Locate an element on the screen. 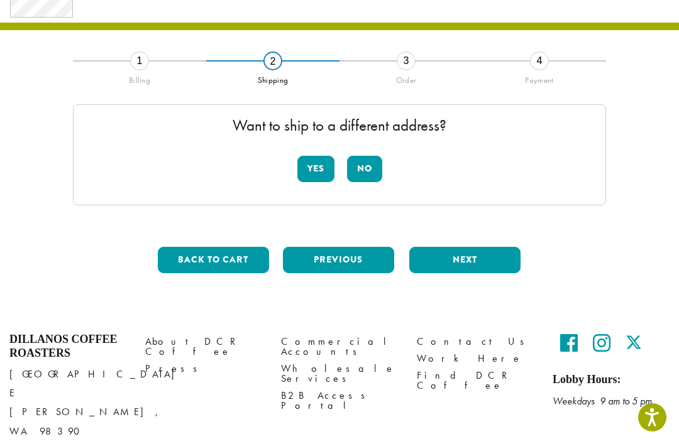 The height and width of the screenshot is (444, 679). button: Yes is located at coordinates (315, 169).